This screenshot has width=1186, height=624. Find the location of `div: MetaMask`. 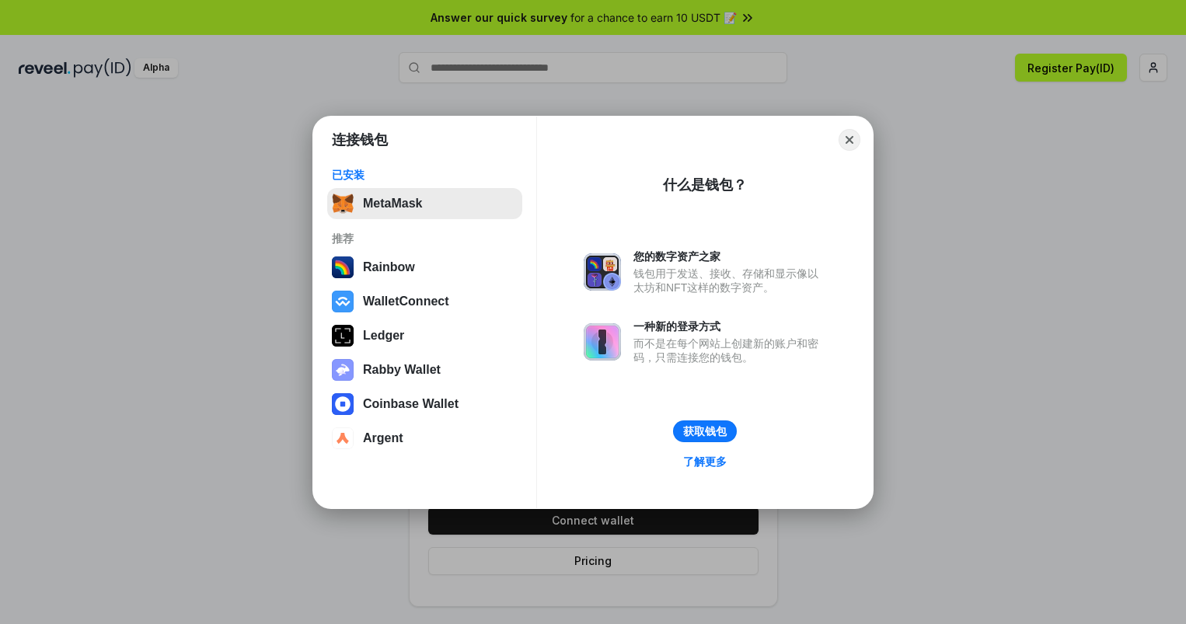

div: MetaMask is located at coordinates (392, 204).